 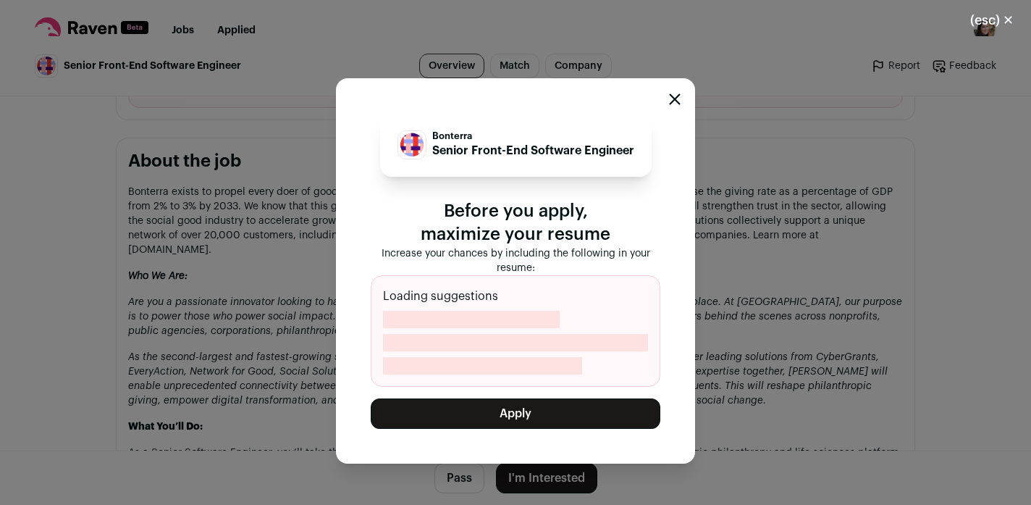 I want to click on p: Bonterra, so click(x=533, y=136).